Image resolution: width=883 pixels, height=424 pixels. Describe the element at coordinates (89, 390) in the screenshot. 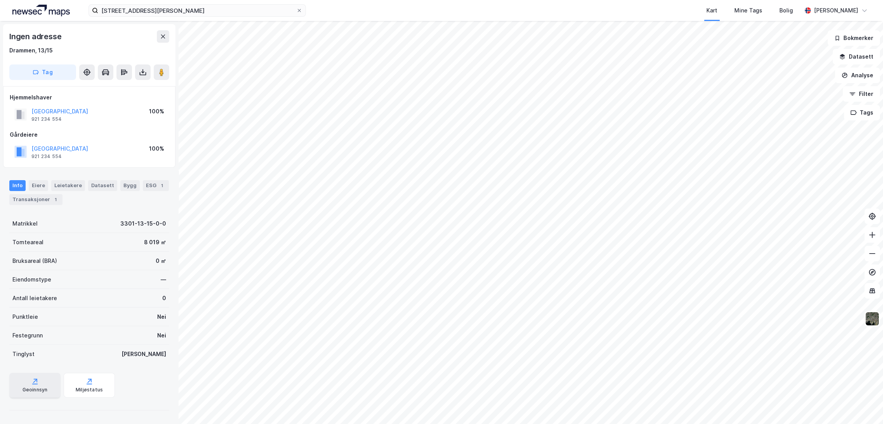

I see `div: Miljøstatus` at that location.